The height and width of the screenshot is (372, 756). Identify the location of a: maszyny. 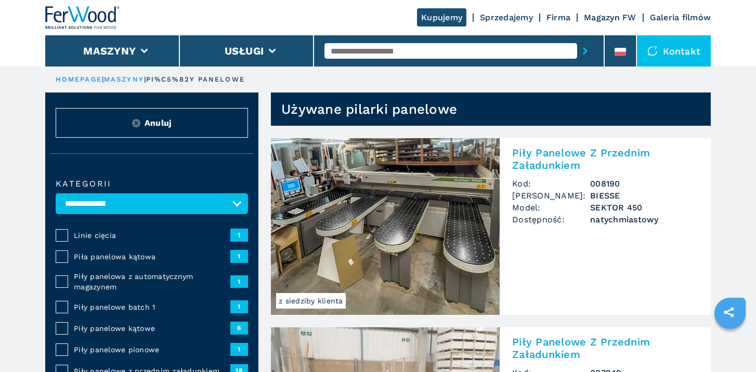
(124, 79).